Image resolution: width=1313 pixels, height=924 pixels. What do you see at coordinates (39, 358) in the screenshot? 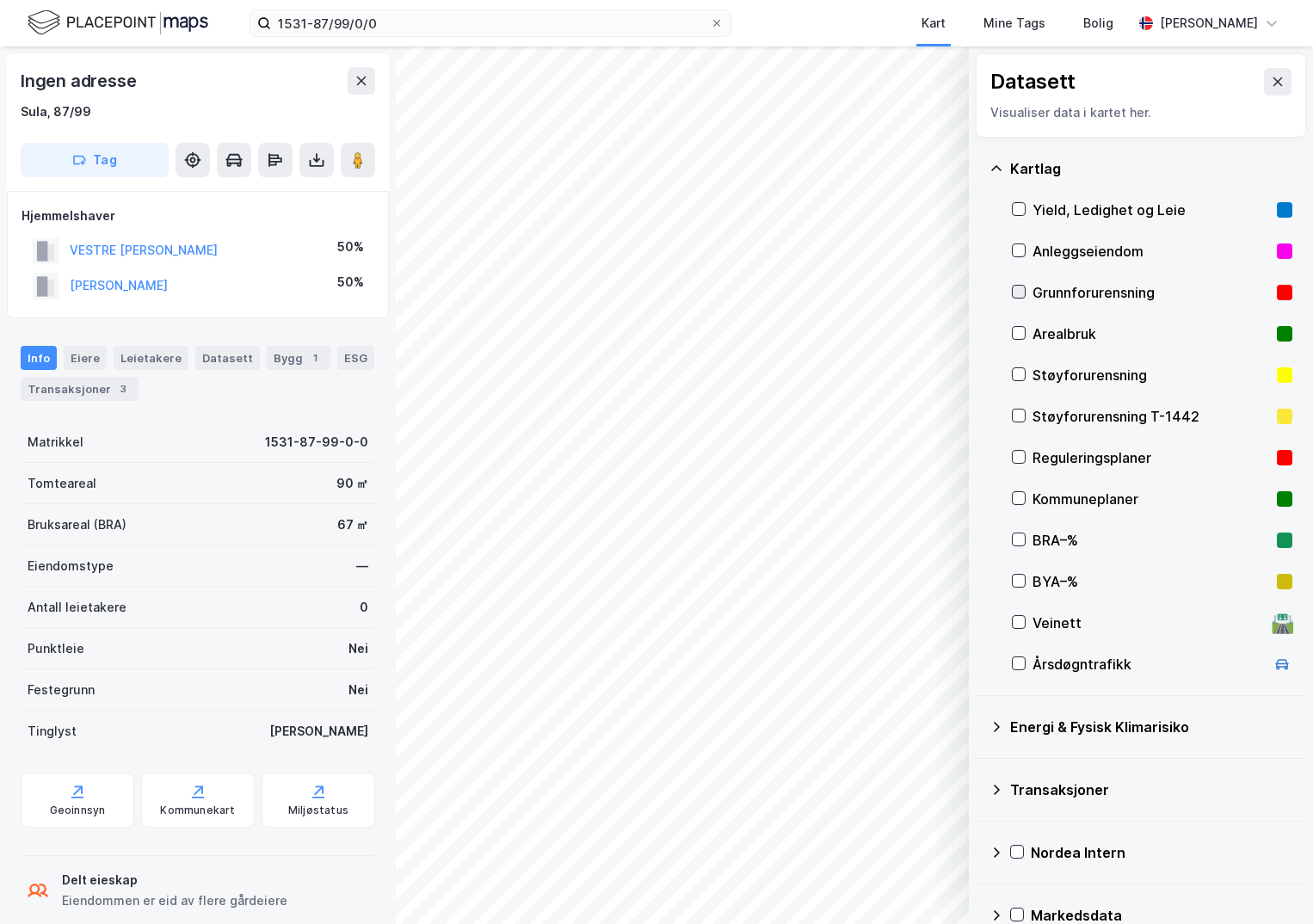
I see `div: Info` at bounding box center [39, 358].